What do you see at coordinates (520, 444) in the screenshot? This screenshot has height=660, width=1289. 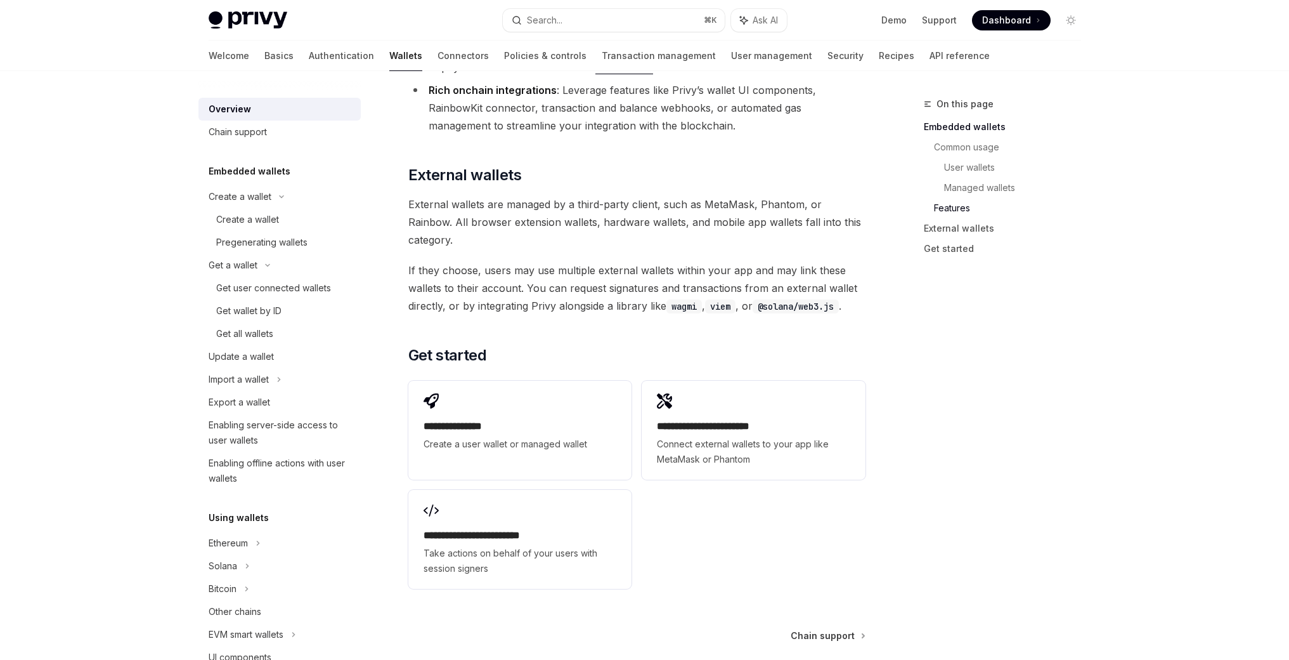 I see `span: Create a user wallet or managed wallet` at bounding box center [520, 444].